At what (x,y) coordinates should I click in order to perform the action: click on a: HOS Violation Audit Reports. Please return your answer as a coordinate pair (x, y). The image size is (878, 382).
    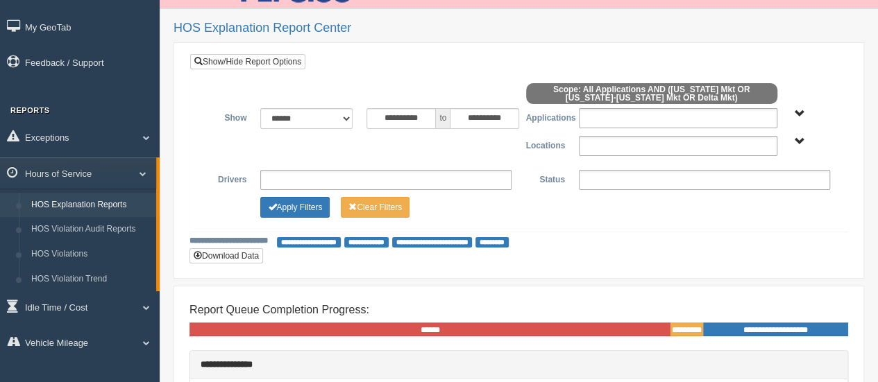
    Looking at the image, I should click on (90, 230).